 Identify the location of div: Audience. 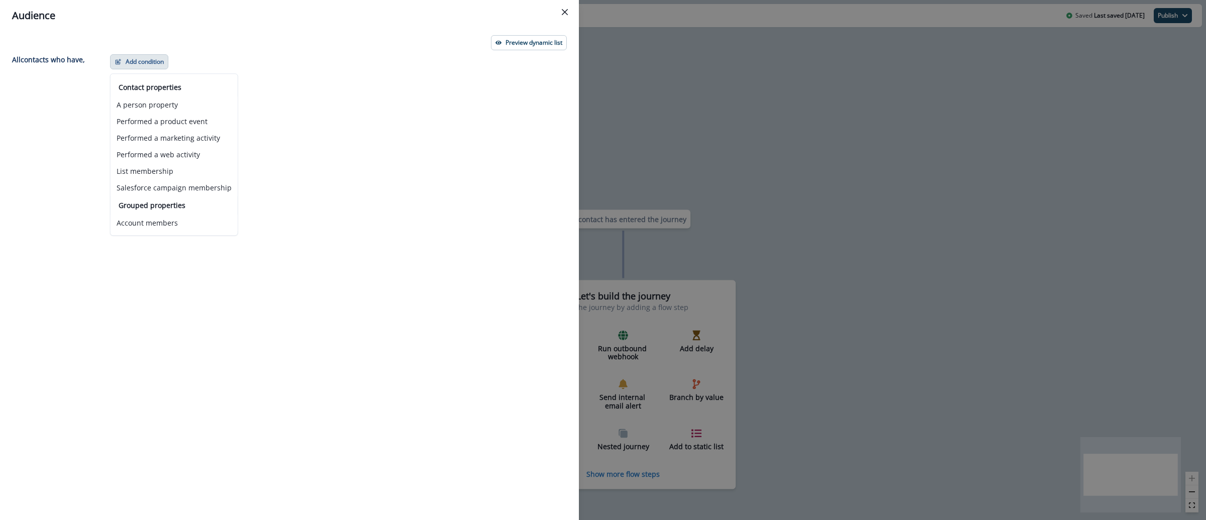
(289, 16).